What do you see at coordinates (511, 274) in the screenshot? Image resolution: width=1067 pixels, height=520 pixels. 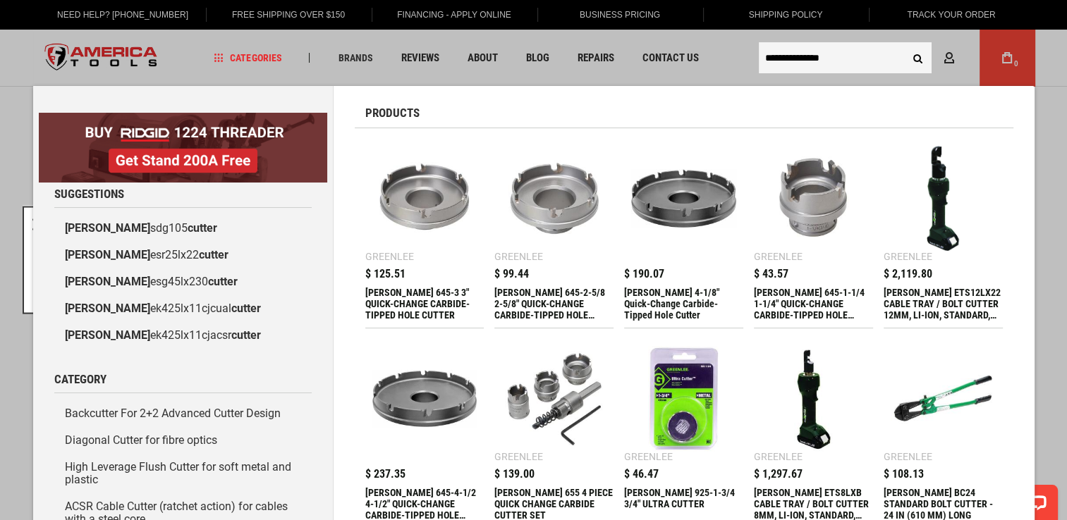 I see `span: $ 99.44` at bounding box center [511, 274].